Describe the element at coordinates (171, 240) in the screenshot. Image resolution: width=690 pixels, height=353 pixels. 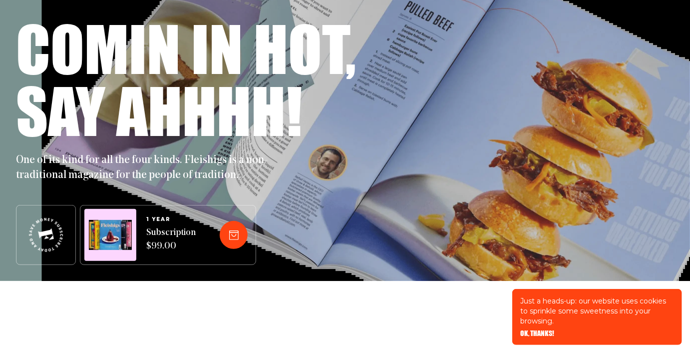
I see `span: Subscription $99.00` at that location.